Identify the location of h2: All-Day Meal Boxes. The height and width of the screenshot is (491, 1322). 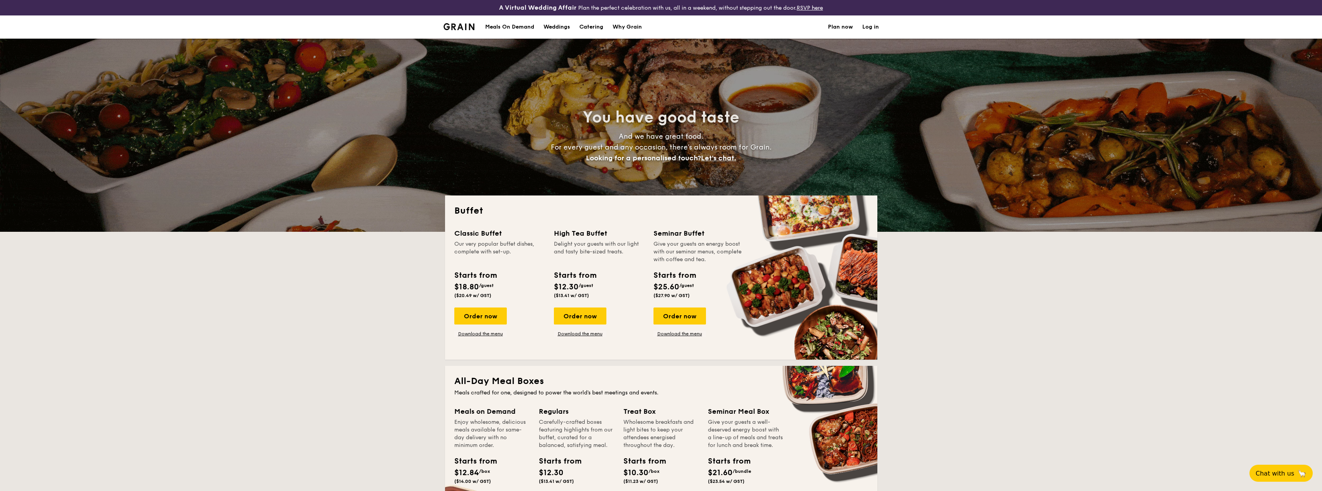
(661, 381).